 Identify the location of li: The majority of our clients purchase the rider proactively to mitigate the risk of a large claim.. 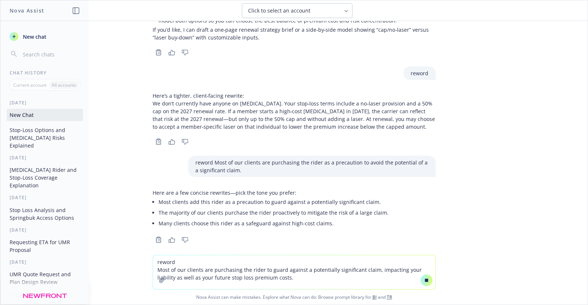
(274, 212).